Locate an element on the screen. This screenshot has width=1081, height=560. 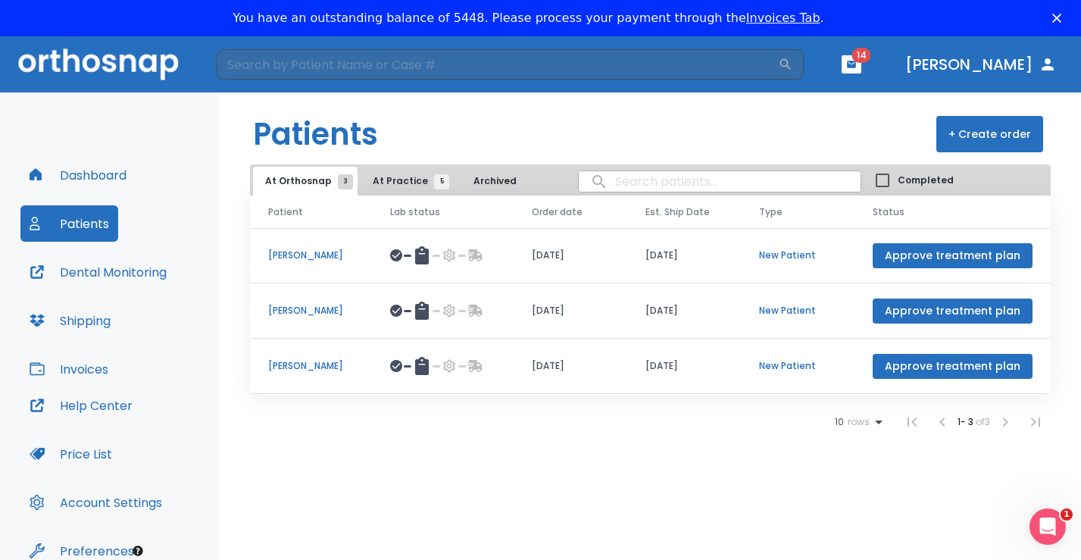
button: + Create order is located at coordinates (989, 134).